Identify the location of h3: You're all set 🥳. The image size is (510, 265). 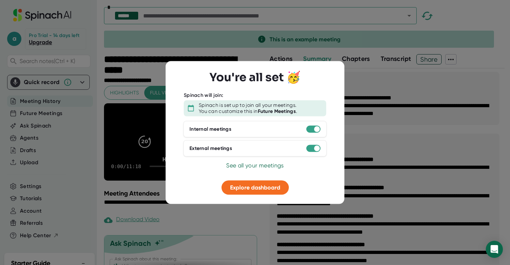
(255, 77).